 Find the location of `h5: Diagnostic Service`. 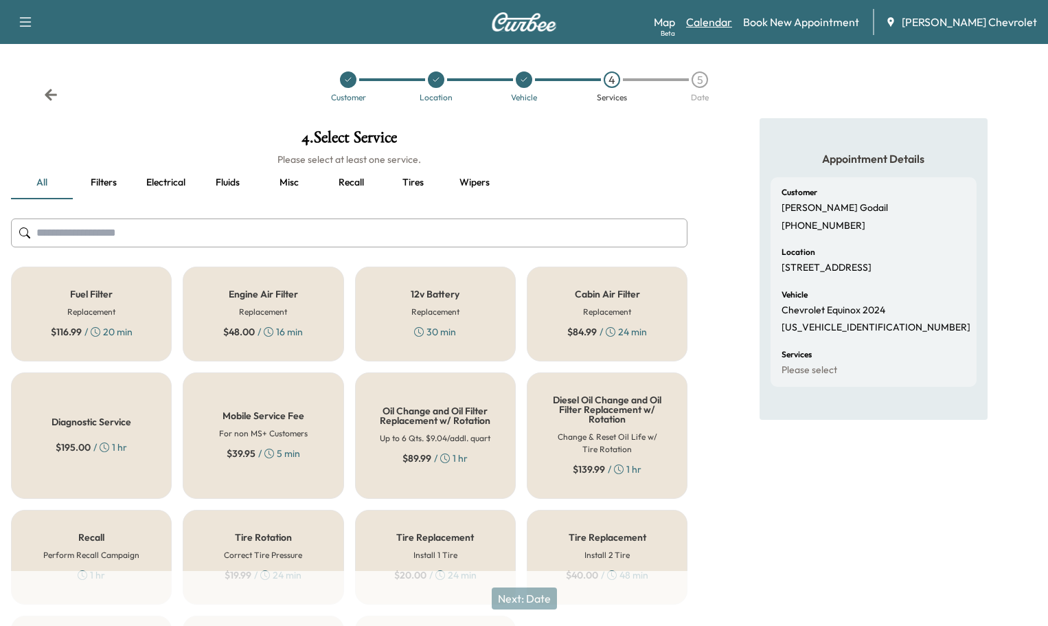

h5: Diagnostic Service is located at coordinates (91, 422).